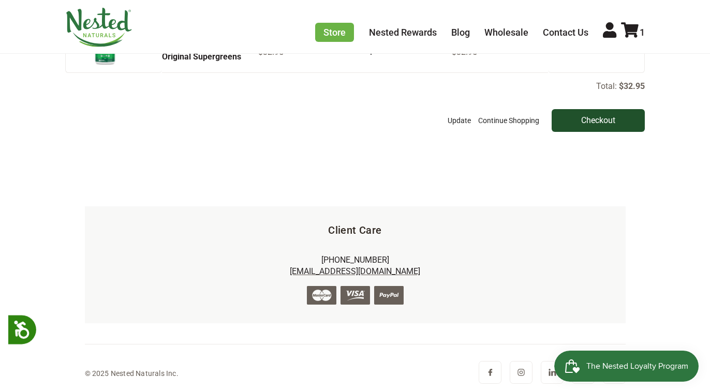 The height and width of the screenshot is (392, 710). I want to click on button: Update, so click(459, 121).